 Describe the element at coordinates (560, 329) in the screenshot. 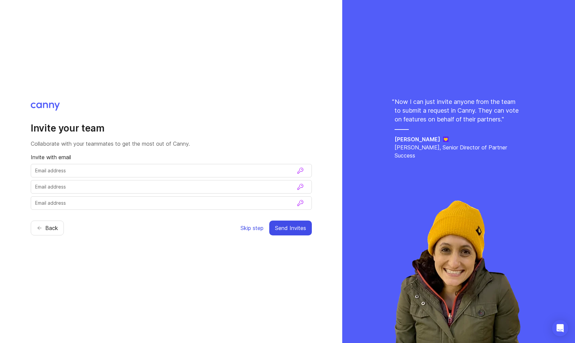

I see `div: Open Intercom Messenger` at that location.